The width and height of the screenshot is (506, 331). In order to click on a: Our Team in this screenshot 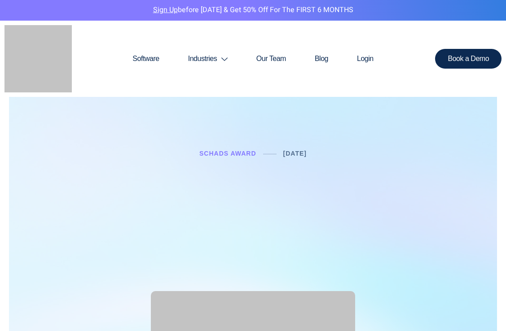, I will do `click(271, 59)`.